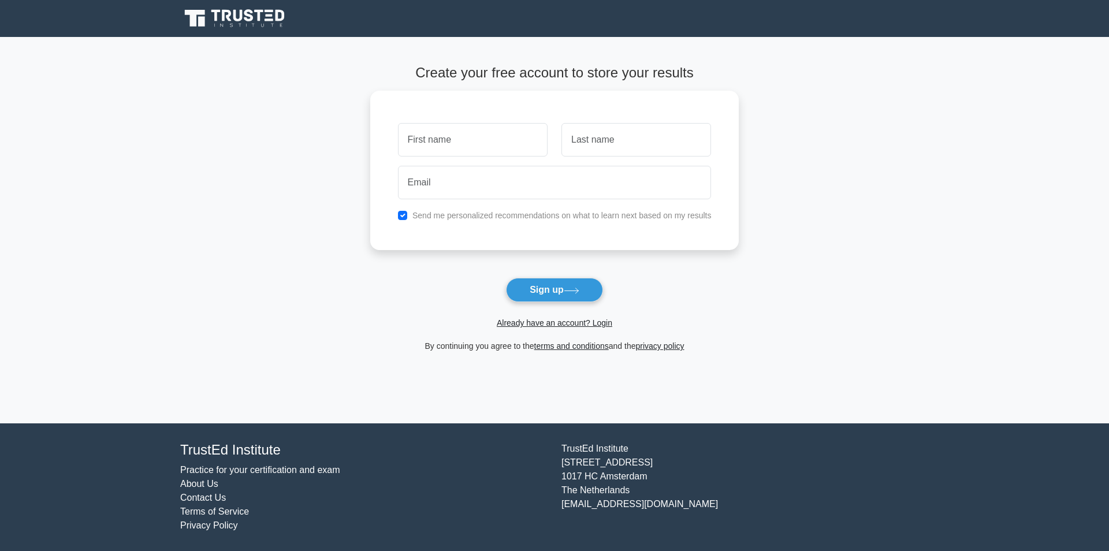 The height and width of the screenshot is (551, 1109). I want to click on a: Contact Us, so click(203, 497).